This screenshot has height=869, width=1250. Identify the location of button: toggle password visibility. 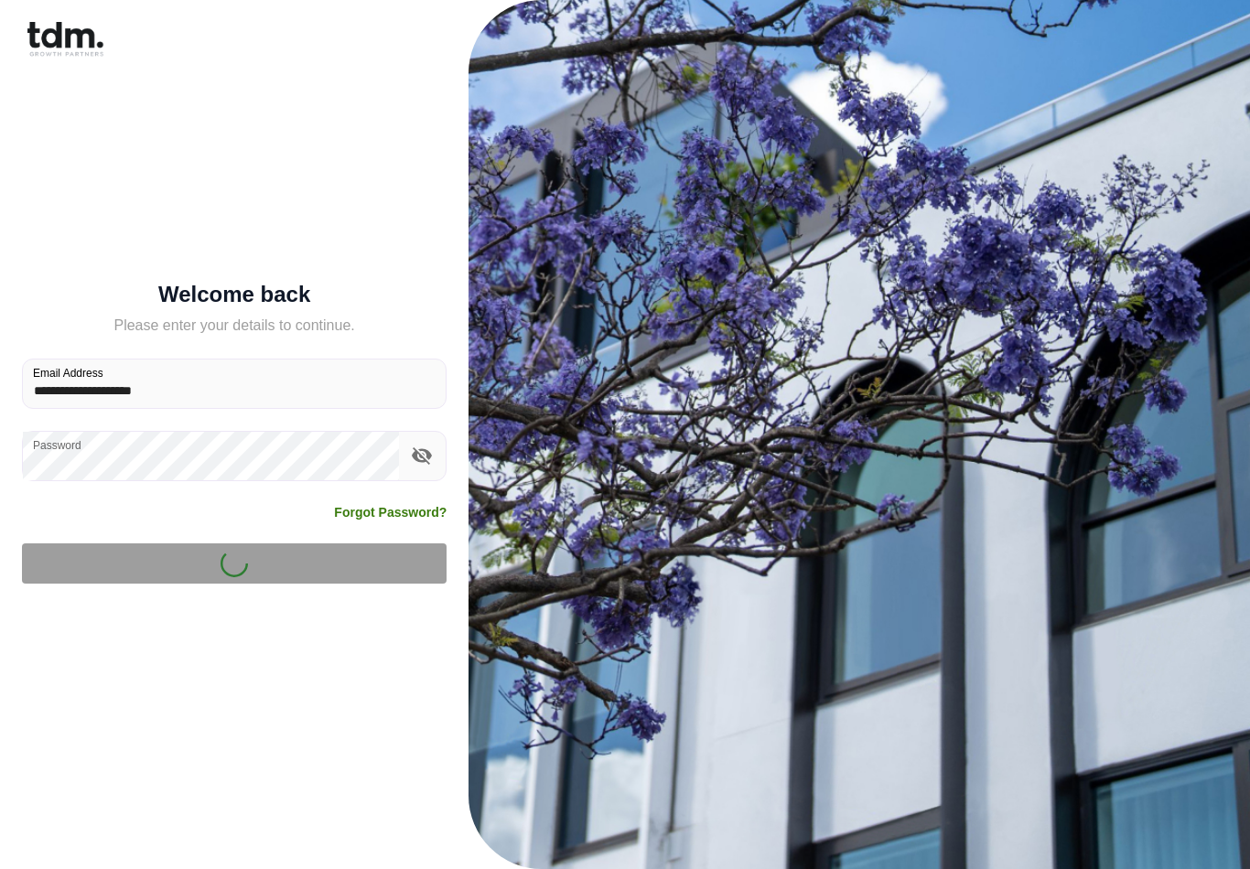
(422, 456).